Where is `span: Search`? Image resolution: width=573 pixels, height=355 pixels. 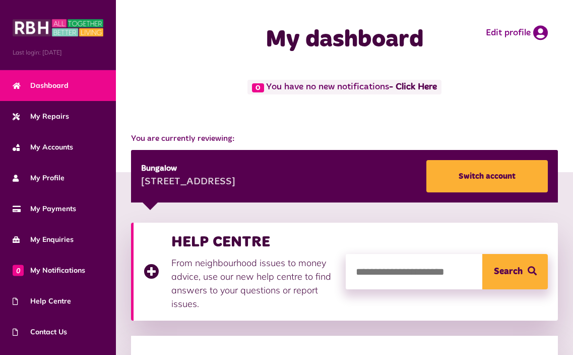
span: Search is located at coordinates (508, 271).